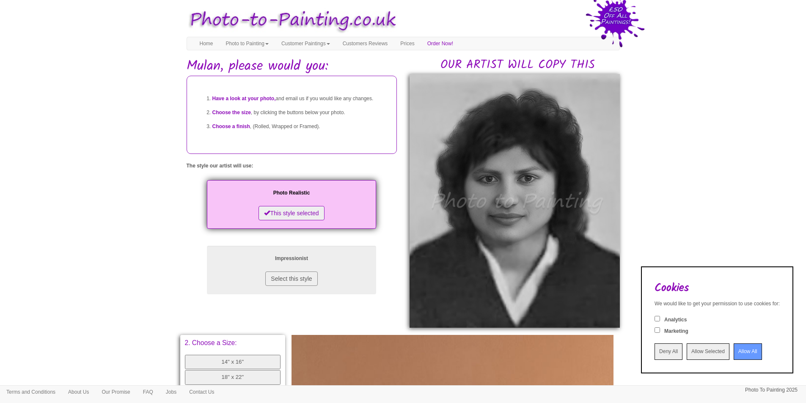  What do you see at coordinates (403, 66) in the screenshot?
I see `h1: Mulan, please would you:` at bounding box center [403, 66].